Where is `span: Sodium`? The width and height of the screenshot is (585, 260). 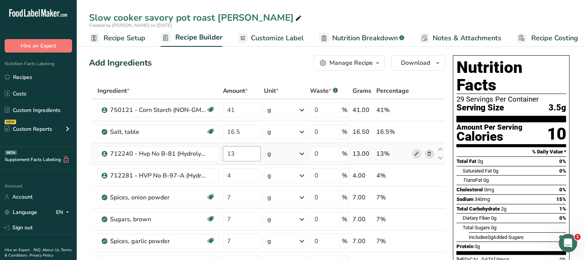
span: Sodium is located at coordinates (465, 199).